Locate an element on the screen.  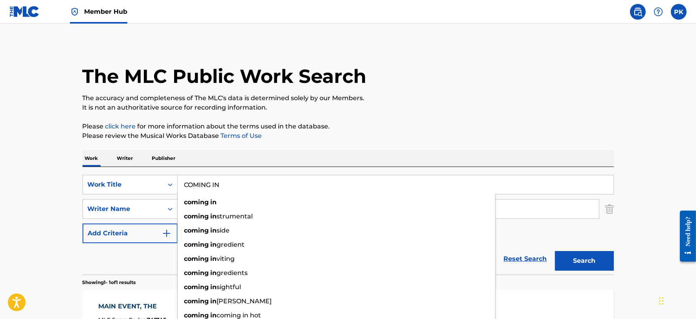
img: 9d2ae6d4665cec9f34b9.svg is located at coordinates (167, 234).